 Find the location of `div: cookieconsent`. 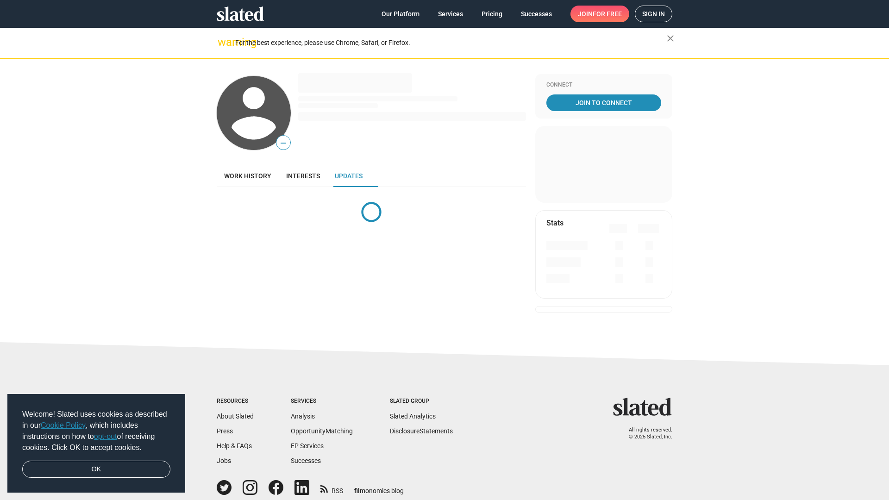

div: cookieconsent is located at coordinates (96, 443).